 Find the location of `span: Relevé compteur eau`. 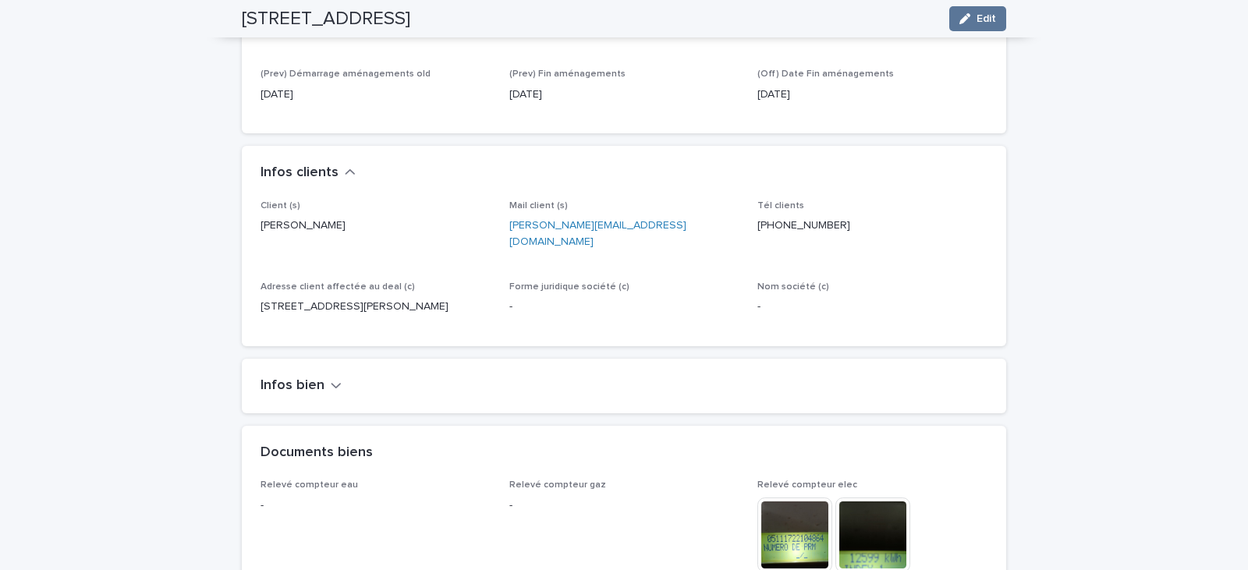

span: Relevé compteur eau is located at coordinates (309, 485).